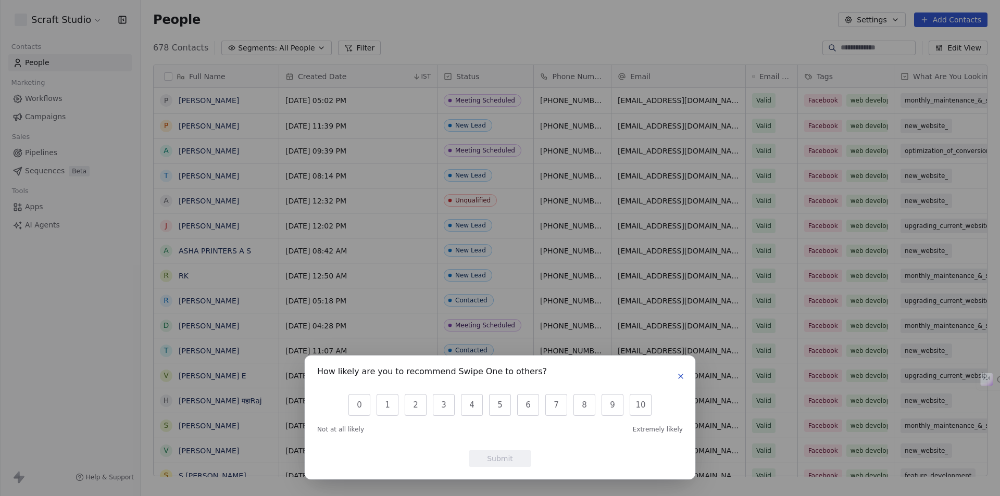 The height and width of the screenshot is (496, 1000). I want to click on span: Extremely likely, so click(657, 429).